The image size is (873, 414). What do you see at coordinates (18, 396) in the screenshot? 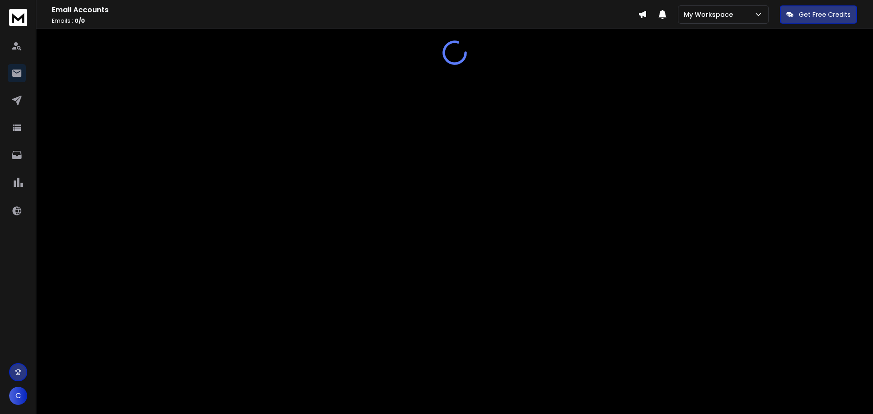
I see `button: C` at bounding box center [18, 396].